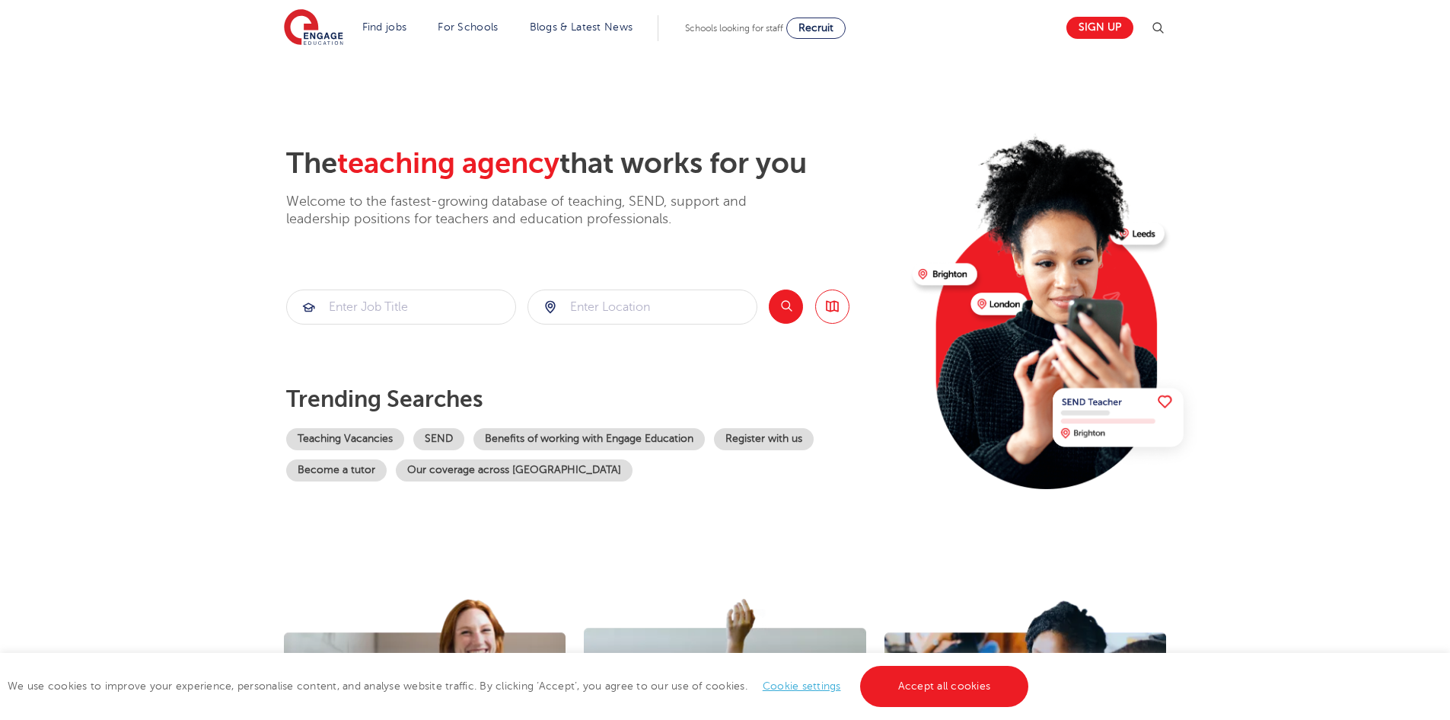 Image resolution: width=1450 pixels, height=720 pixels. Describe the element at coordinates (764, 439) in the screenshot. I see `a: Register with us` at that location.